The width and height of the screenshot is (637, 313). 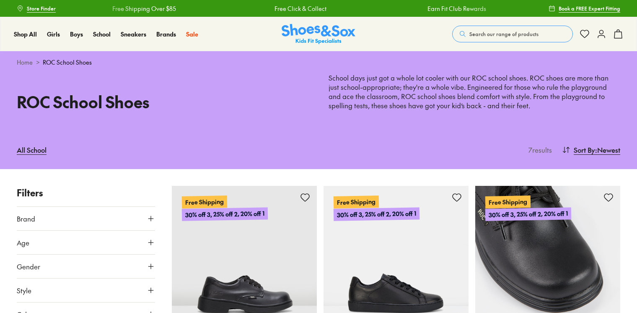 What do you see at coordinates (192, 34) in the screenshot?
I see `span: Sale` at bounding box center [192, 34].